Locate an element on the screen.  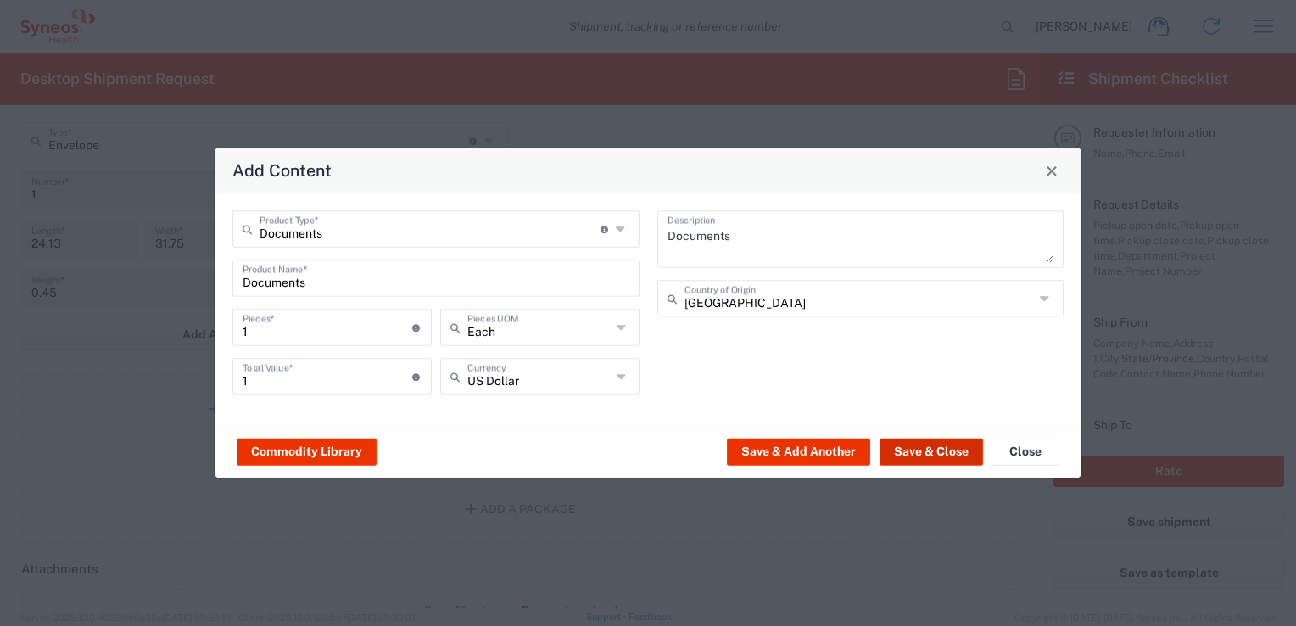
button: Save & Add Another is located at coordinates (798, 451).